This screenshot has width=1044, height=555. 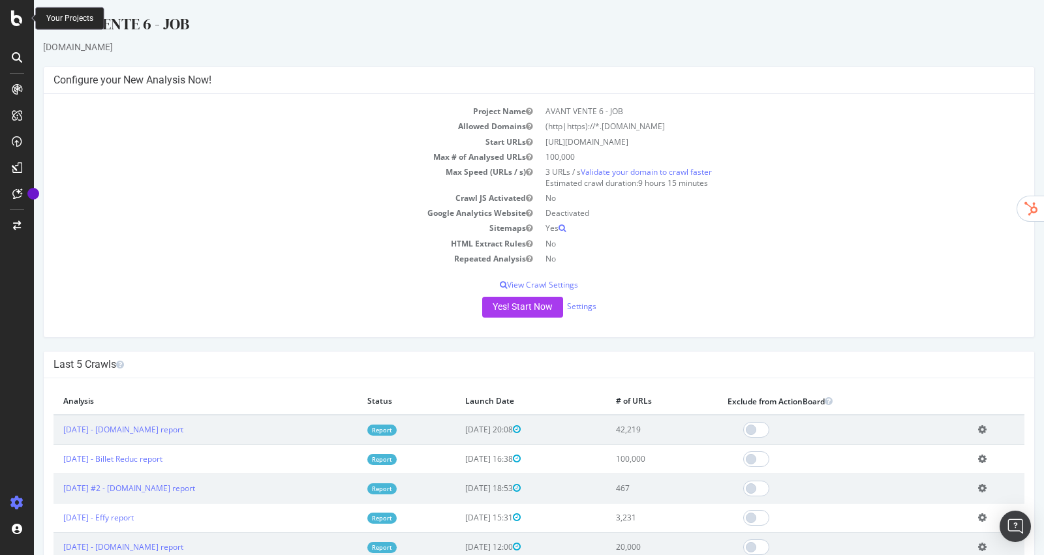 What do you see at coordinates (262, 126) in the screenshot?
I see `td: Allowed Domains` at bounding box center [262, 126].